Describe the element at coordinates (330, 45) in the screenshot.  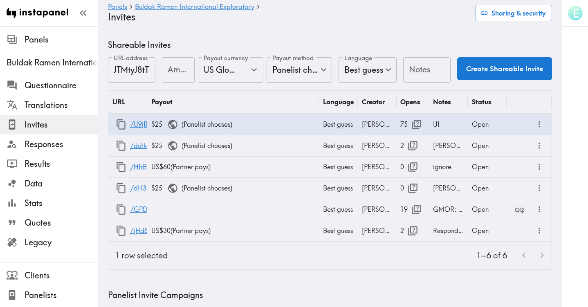
I see `h5: Shareable Invites` at that location.